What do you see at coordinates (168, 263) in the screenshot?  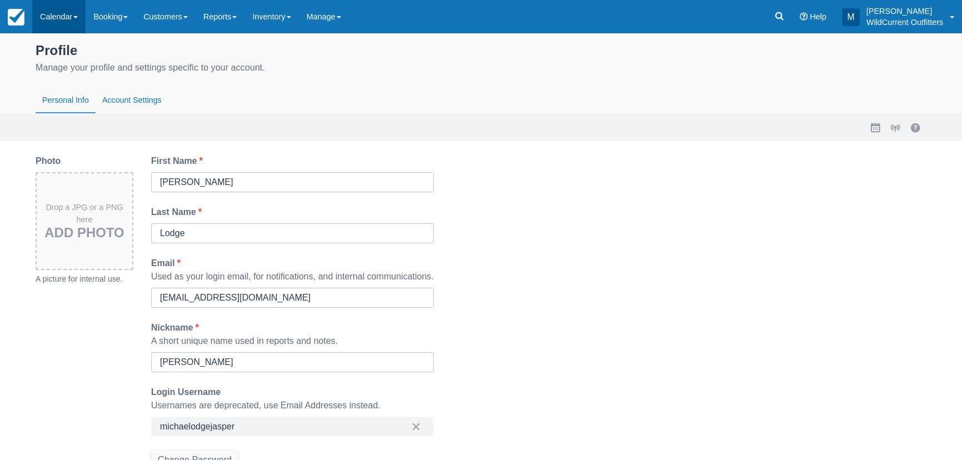 I see `label: Email` at bounding box center [168, 263].